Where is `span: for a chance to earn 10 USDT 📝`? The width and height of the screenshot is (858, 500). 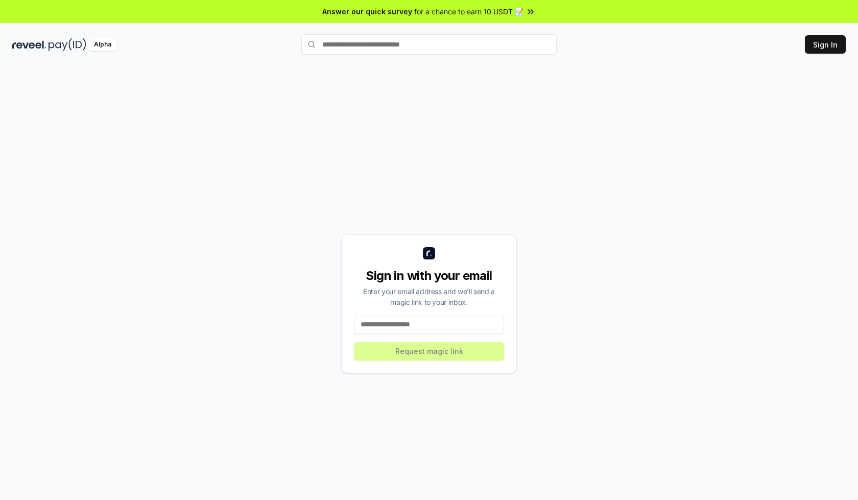 span: for a chance to earn 10 USDT 📝 is located at coordinates (469, 11).